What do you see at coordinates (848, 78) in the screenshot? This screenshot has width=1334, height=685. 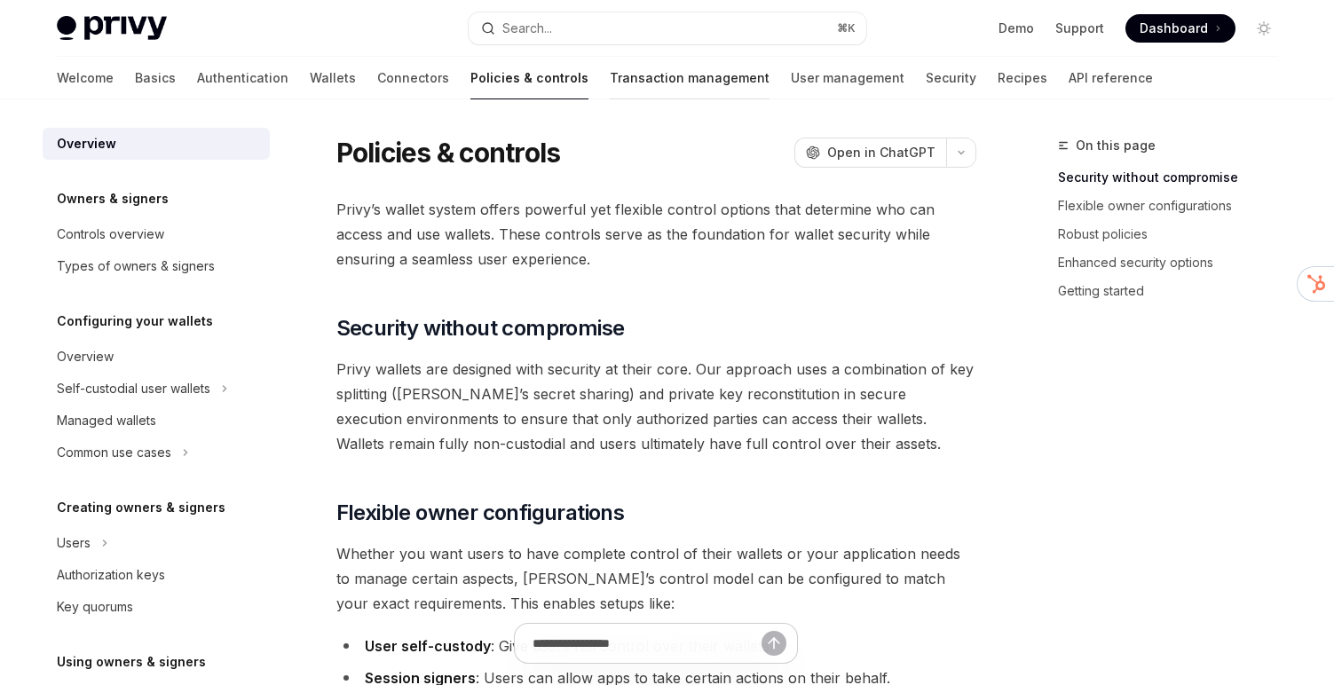 I see `a: User management` at bounding box center [848, 78].